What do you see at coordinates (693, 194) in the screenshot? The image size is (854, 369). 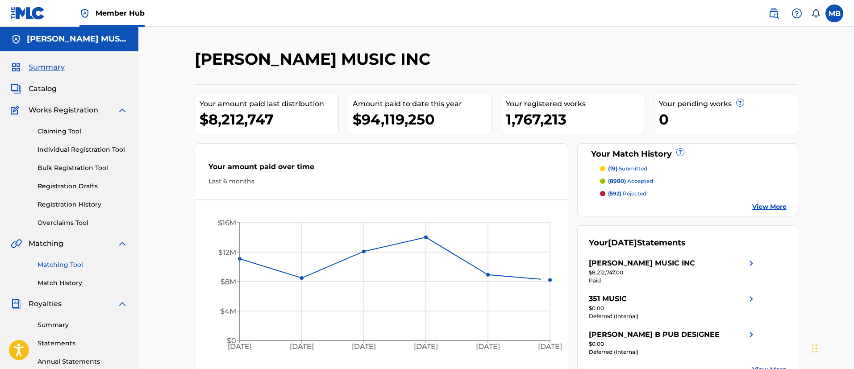 I see `a: (592) rejected` at bounding box center [693, 194].